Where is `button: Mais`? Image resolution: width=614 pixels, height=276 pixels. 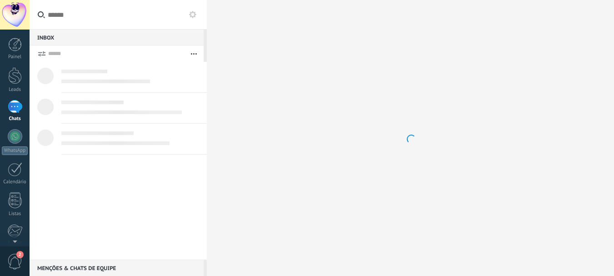
button: Mais is located at coordinates (193, 54).